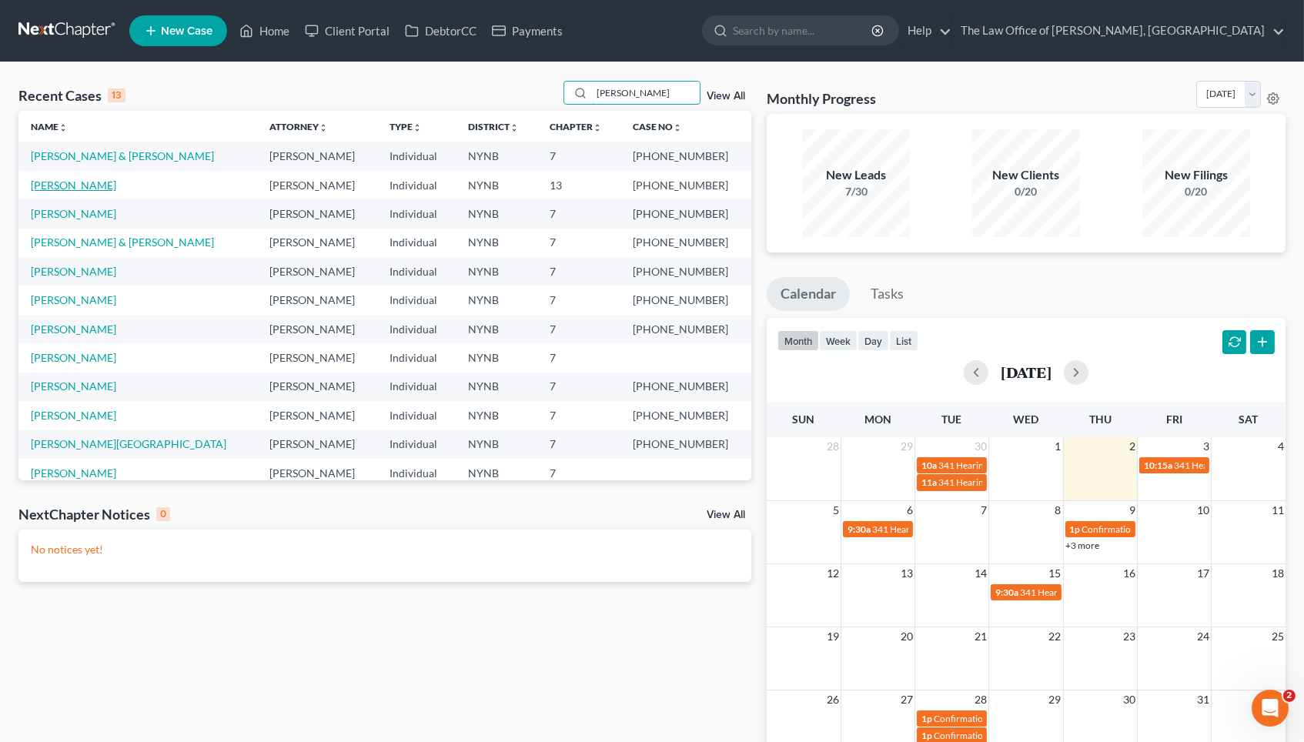 Image resolution: width=1304 pixels, height=742 pixels. Describe the element at coordinates (981, 446) in the screenshot. I see `span: 30` at that location.